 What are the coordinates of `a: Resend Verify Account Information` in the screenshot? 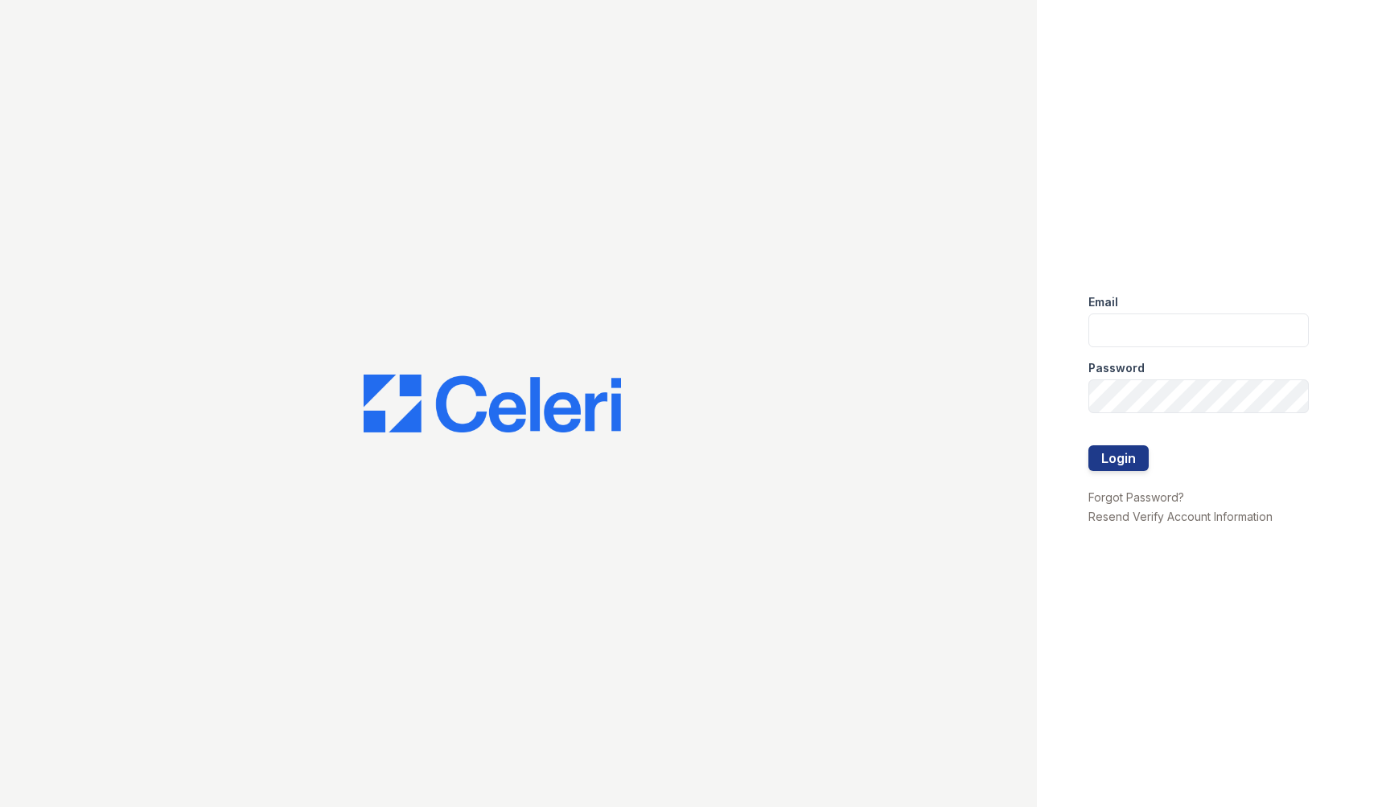 It's located at (1180, 516).